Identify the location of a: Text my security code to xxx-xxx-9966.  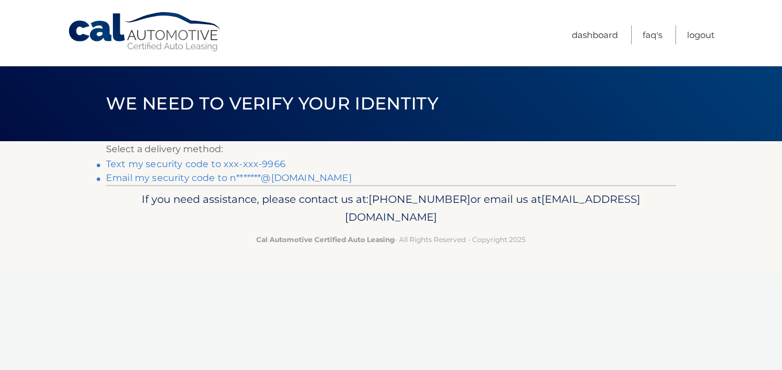
(196, 163).